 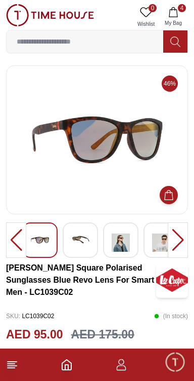 I want to click on h2: AED 95.00, so click(x=34, y=334).